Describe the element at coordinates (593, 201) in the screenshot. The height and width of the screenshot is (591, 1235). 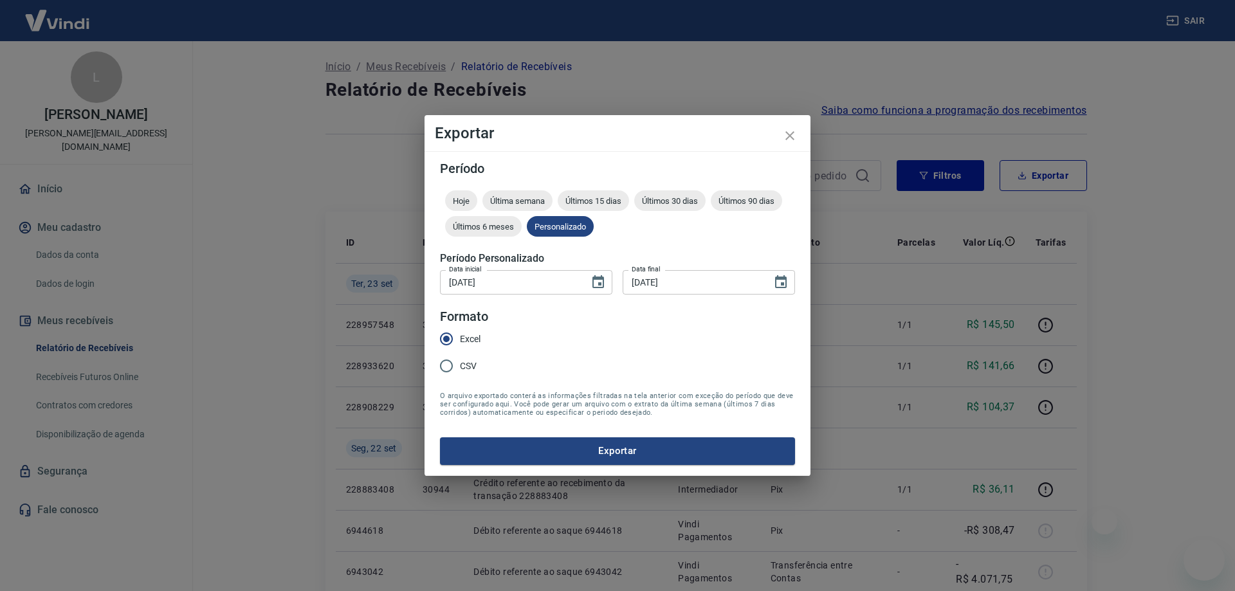
I see `span: Últimos 15 dias` at that location.